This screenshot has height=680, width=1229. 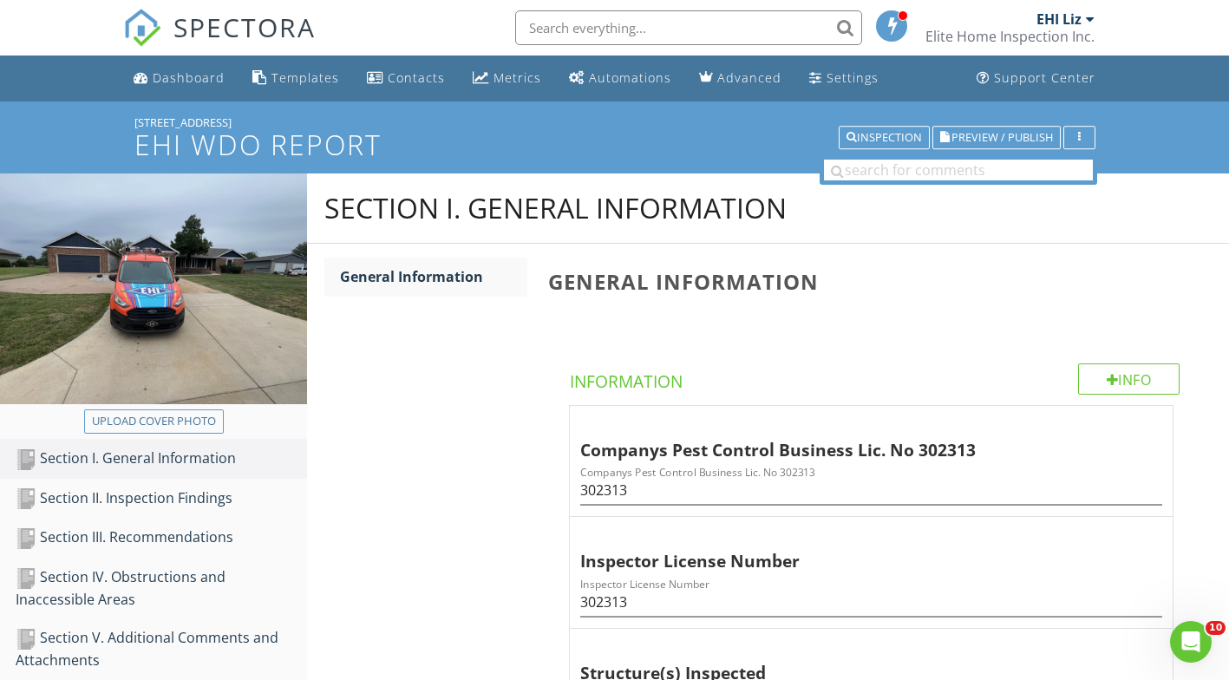 What do you see at coordinates (305, 77) in the screenshot?
I see `div: Templates` at bounding box center [305, 77].